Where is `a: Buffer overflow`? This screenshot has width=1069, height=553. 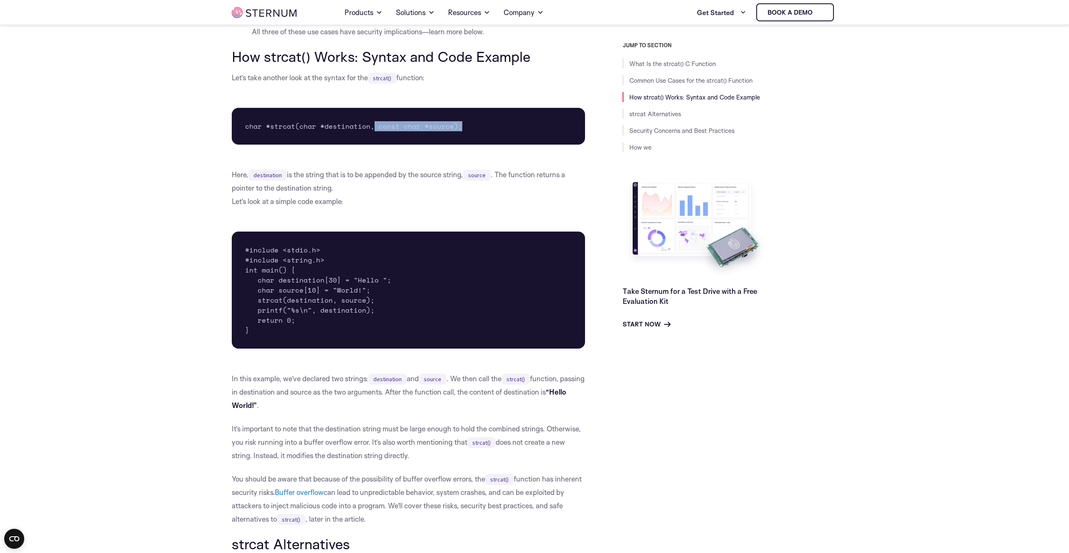
a: Buffer overflow is located at coordinates (299, 492).